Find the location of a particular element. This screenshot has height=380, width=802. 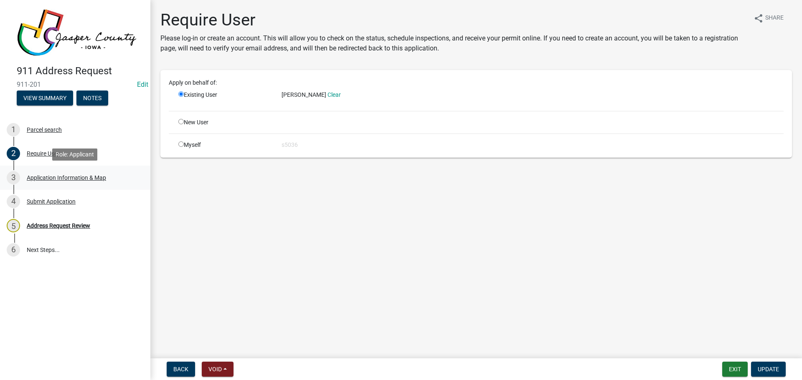

i: share is located at coordinates (758, 18).